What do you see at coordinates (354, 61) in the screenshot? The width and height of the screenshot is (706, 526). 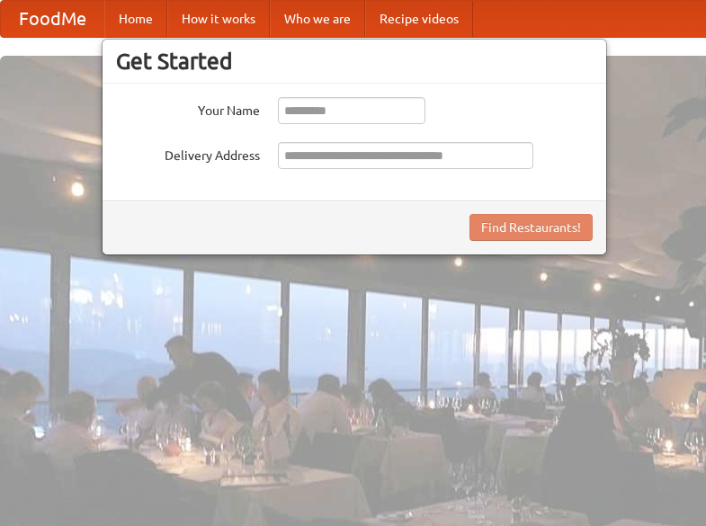 I see `h3: Get Started` at bounding box center [354, 61].